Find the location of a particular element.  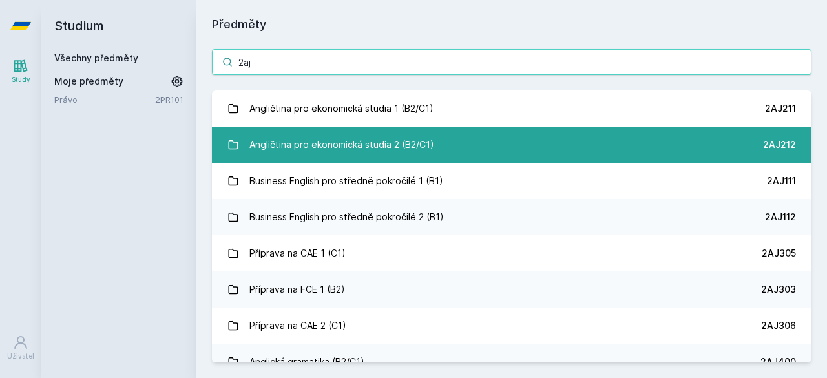

div: Příprava na CAE 2 (C1) is located at coordinates (298, 326).